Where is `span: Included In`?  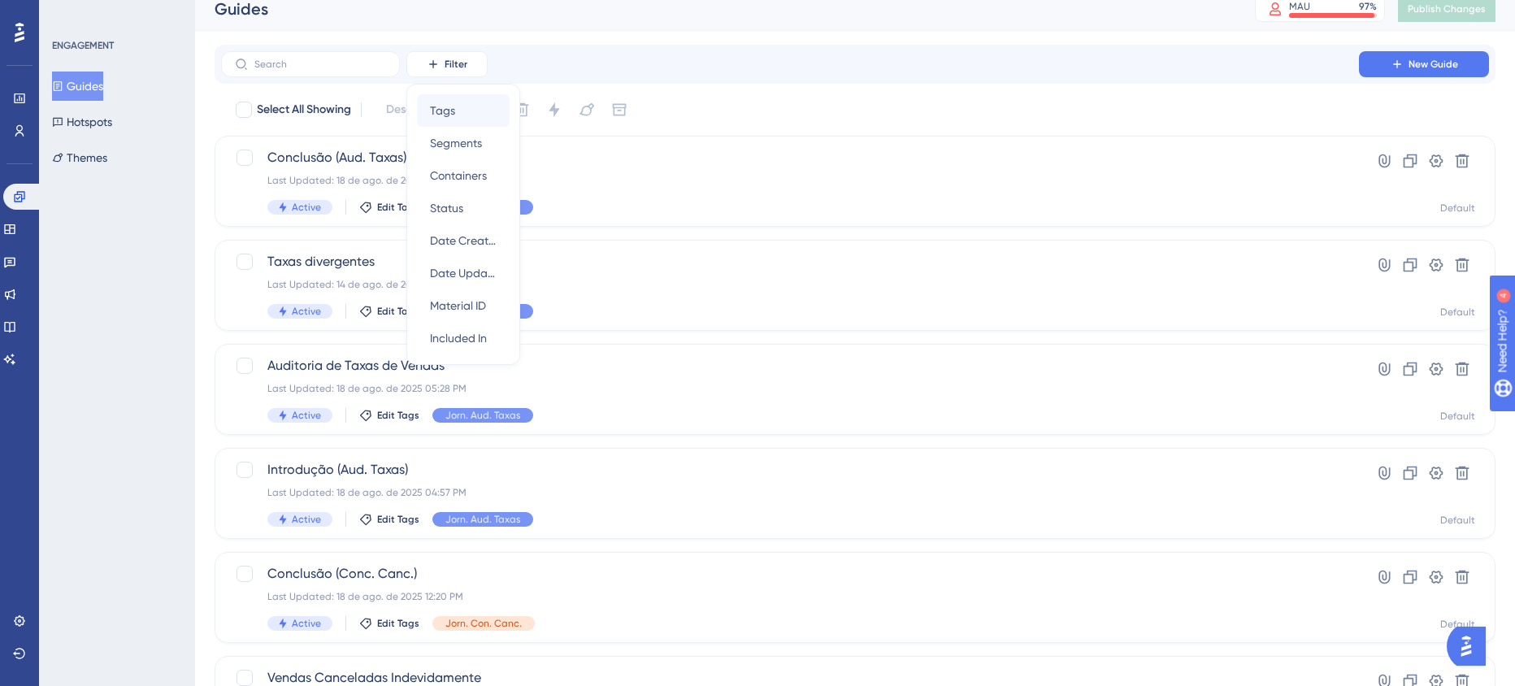
span: Included In is located at coordinates (458, 338).